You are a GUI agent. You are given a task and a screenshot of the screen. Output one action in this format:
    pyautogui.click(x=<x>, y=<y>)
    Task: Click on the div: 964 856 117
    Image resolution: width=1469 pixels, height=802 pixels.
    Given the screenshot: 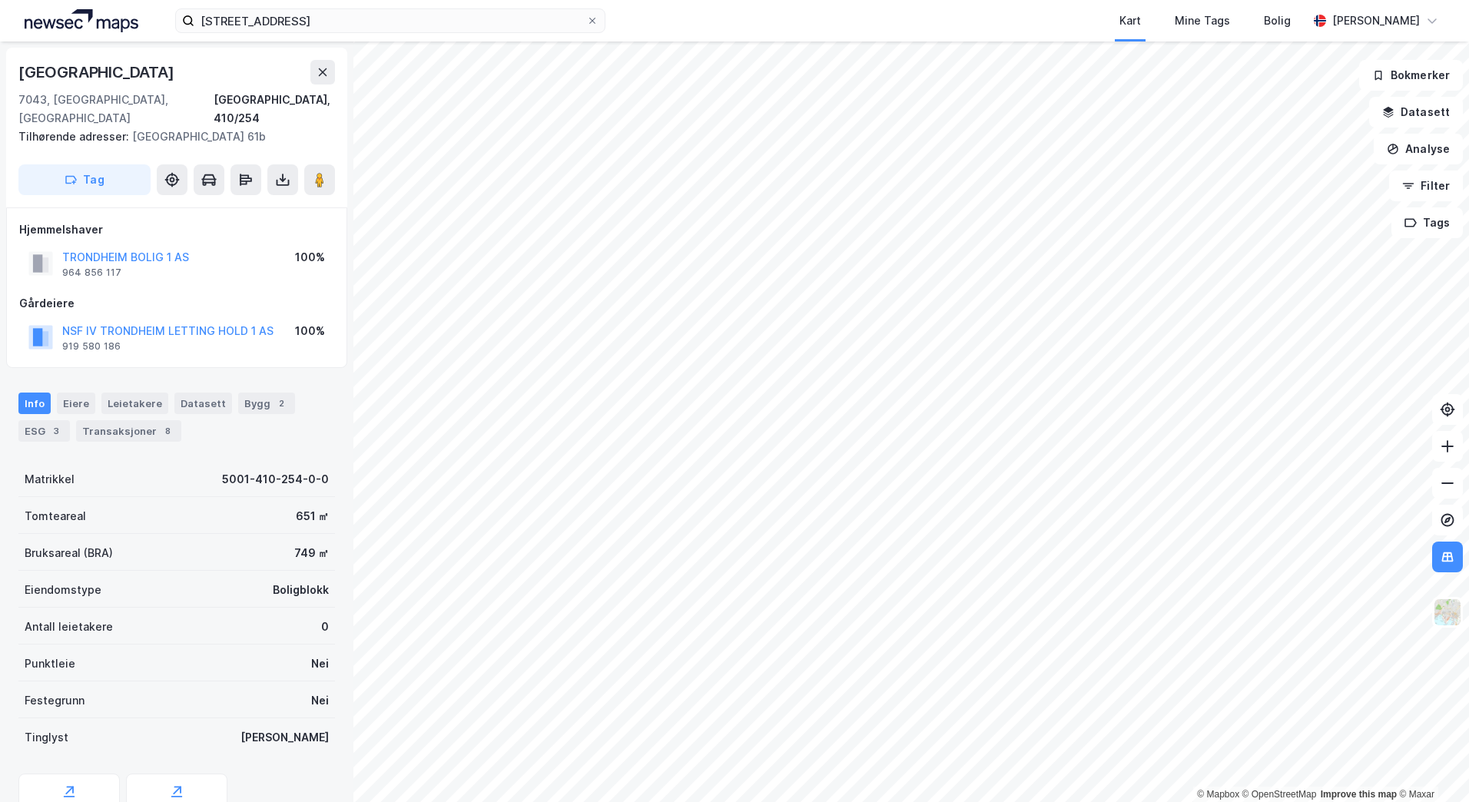 What is the action you would take?
    pyautogui.click(x=91, y=273)
    